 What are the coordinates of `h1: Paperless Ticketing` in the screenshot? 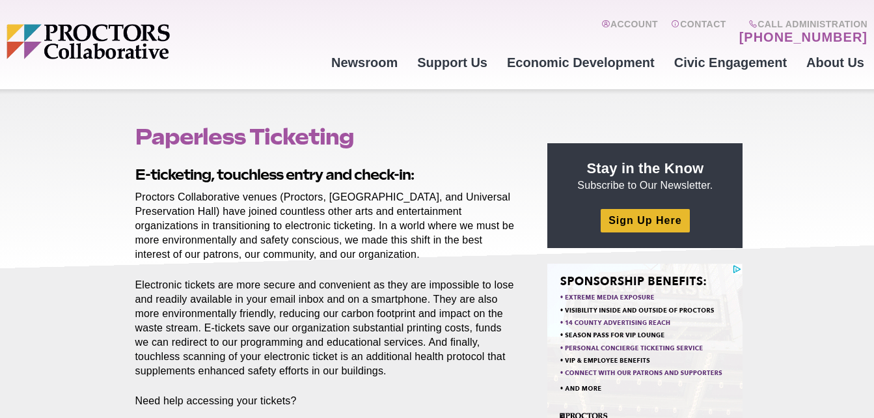 It's located at (327, 137).